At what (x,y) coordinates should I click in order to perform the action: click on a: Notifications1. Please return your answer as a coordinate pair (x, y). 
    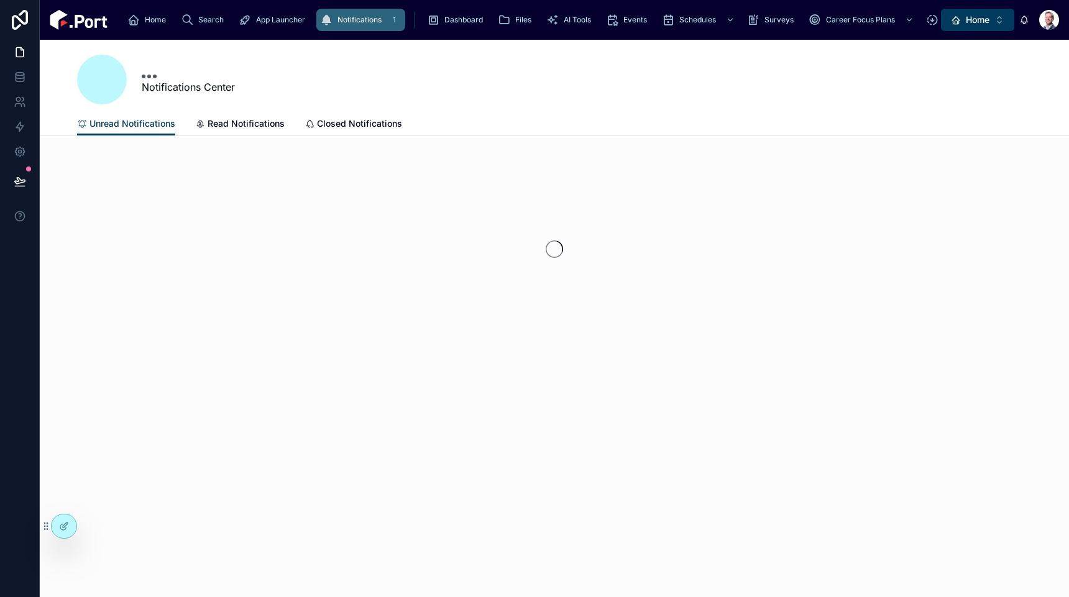
    Looking at the image, I should click on (361, 20).